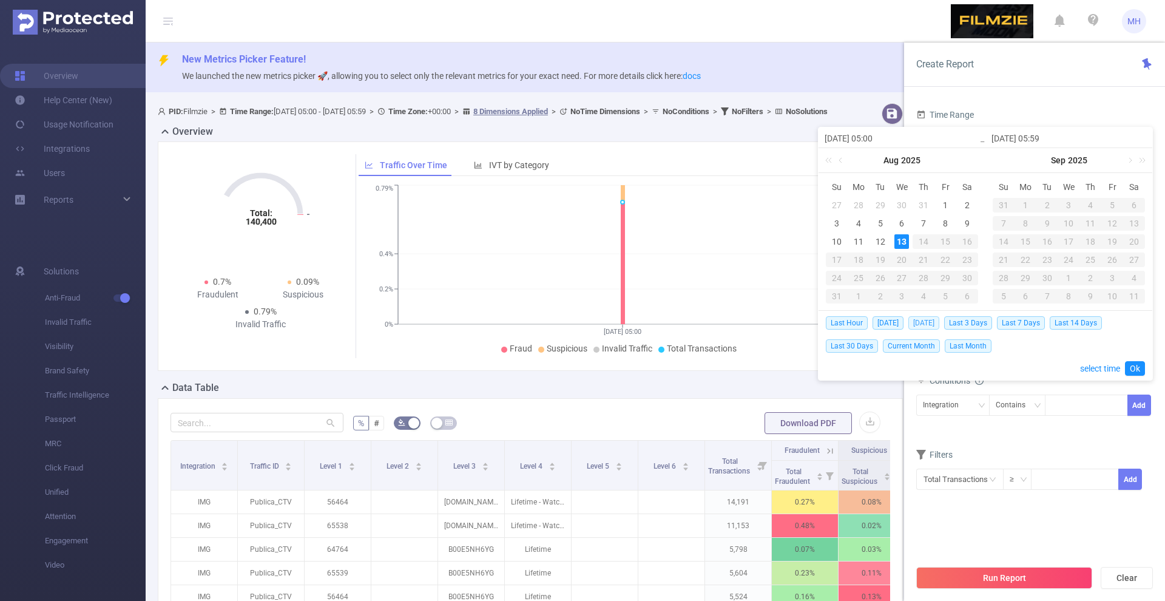 This screenshot has height=601, width=1165. I want to click on th: Mon, so click(859, 187).